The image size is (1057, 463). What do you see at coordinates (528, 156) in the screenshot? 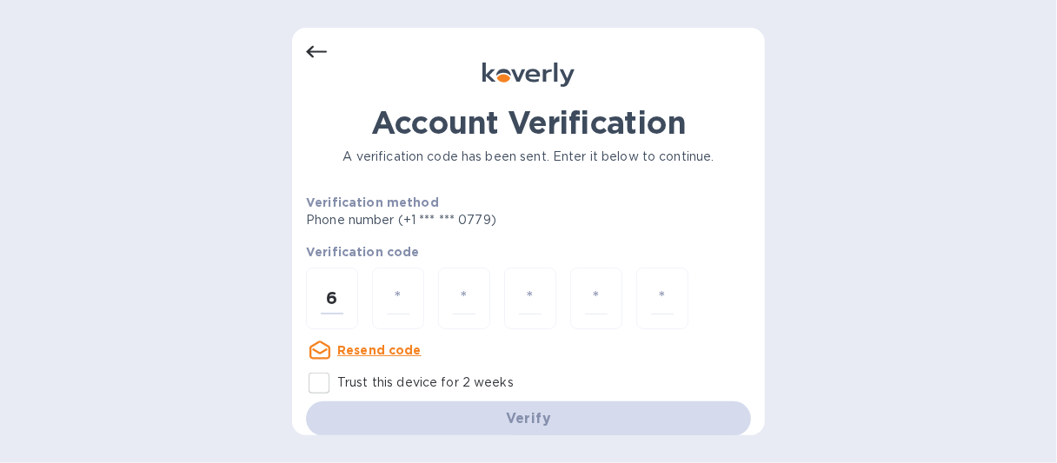
I see `p: A verification code has been sent. Enter it below to continue.` at bounding box center [528, 156].